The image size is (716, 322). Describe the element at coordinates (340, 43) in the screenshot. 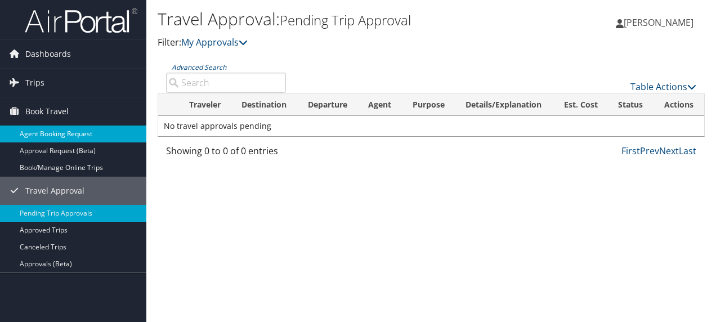

I see `p: Filter:` at that location.